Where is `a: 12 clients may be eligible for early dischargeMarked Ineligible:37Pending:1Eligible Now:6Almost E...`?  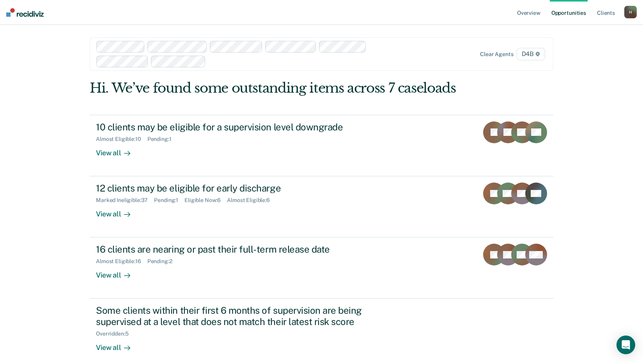 a: 12 clients may be eligible for early dischargeMarked Ineligible:37Pending:1Eligible Now:6Almost E... is located at coordinates (321, 207).